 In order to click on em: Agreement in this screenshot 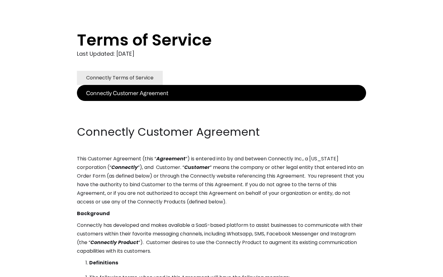, I will do `click(171, 159)`.